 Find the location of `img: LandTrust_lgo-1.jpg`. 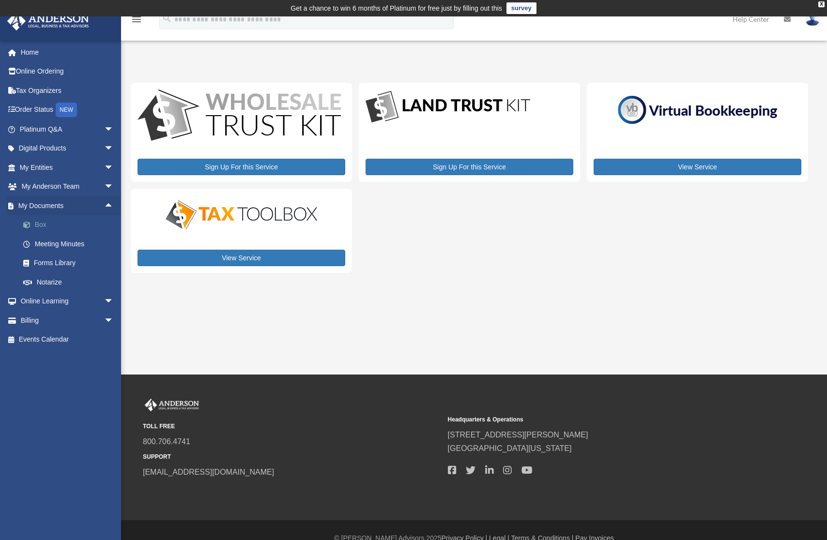

img: LandTrust_lgo-1.jpg is located at coordinates (448, 107).